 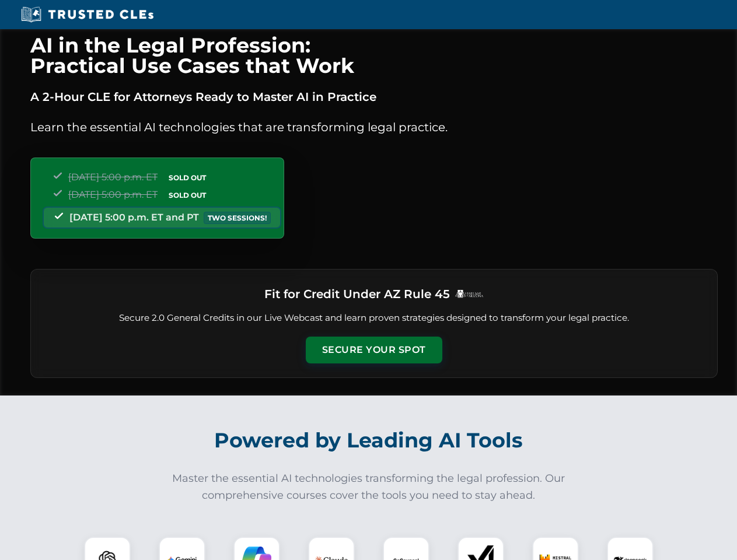 What do you see at coordinates (374, 350) in the screenshot?
I see `button: Secure Your Spot` at bounding box center [374, 350].